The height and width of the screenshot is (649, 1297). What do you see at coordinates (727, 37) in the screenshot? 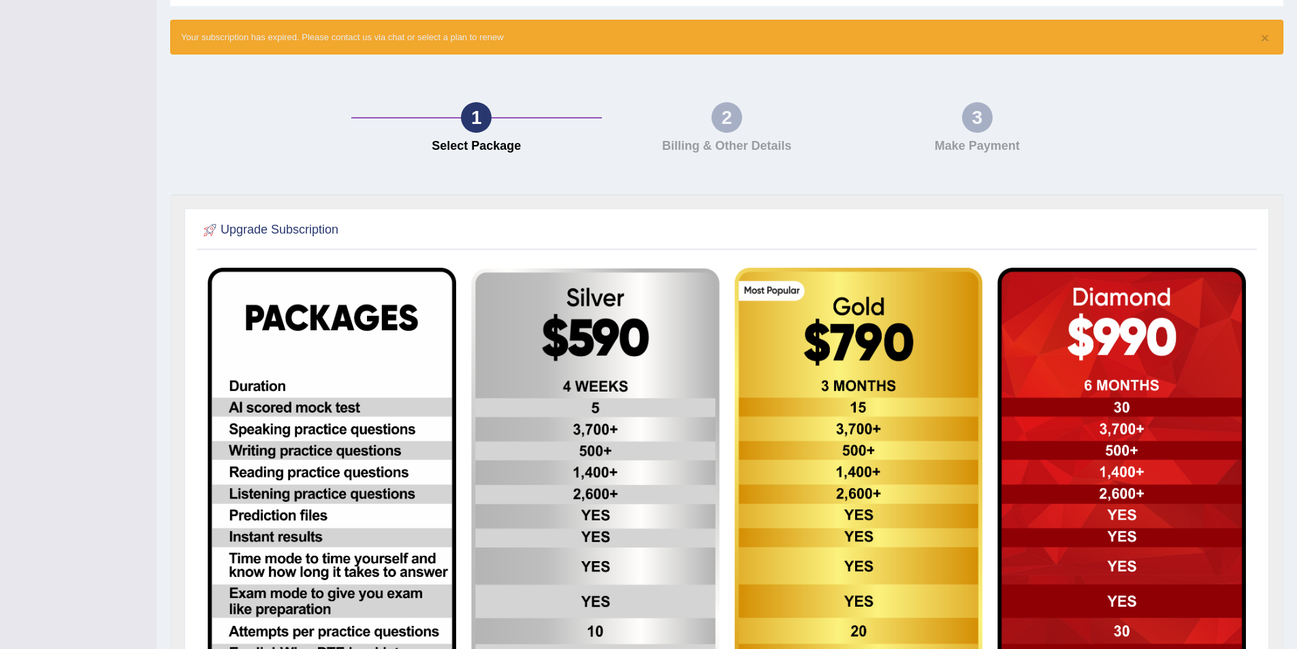
I see `div: Your subscription has expired. Please contact us via chat or select a plan to renew` at bounding box center [727, 37].